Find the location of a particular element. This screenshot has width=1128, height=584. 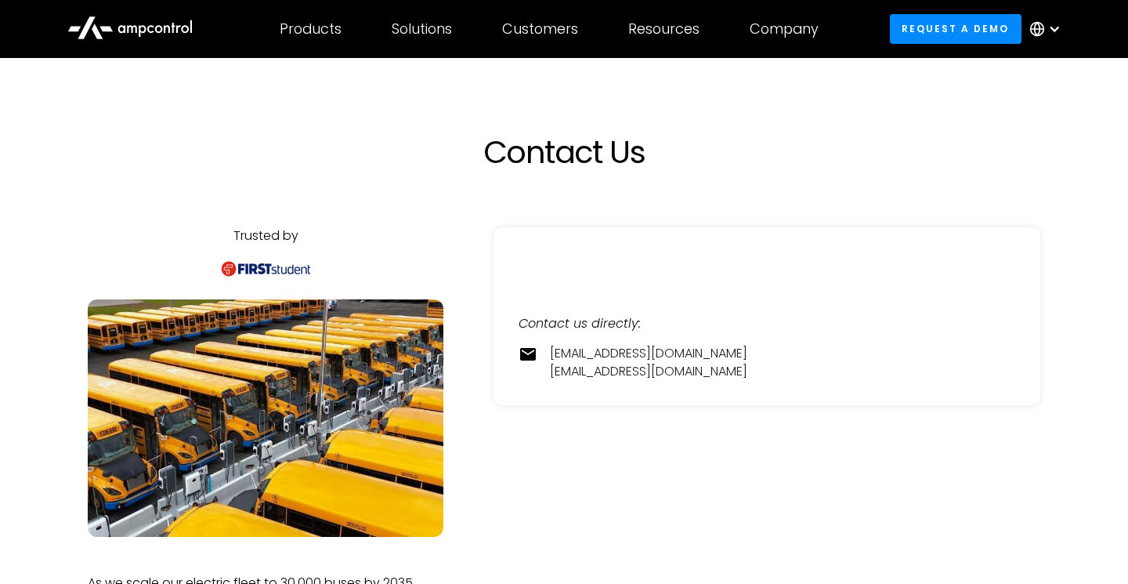

div: Solutions is located at coordinates (421, 29).